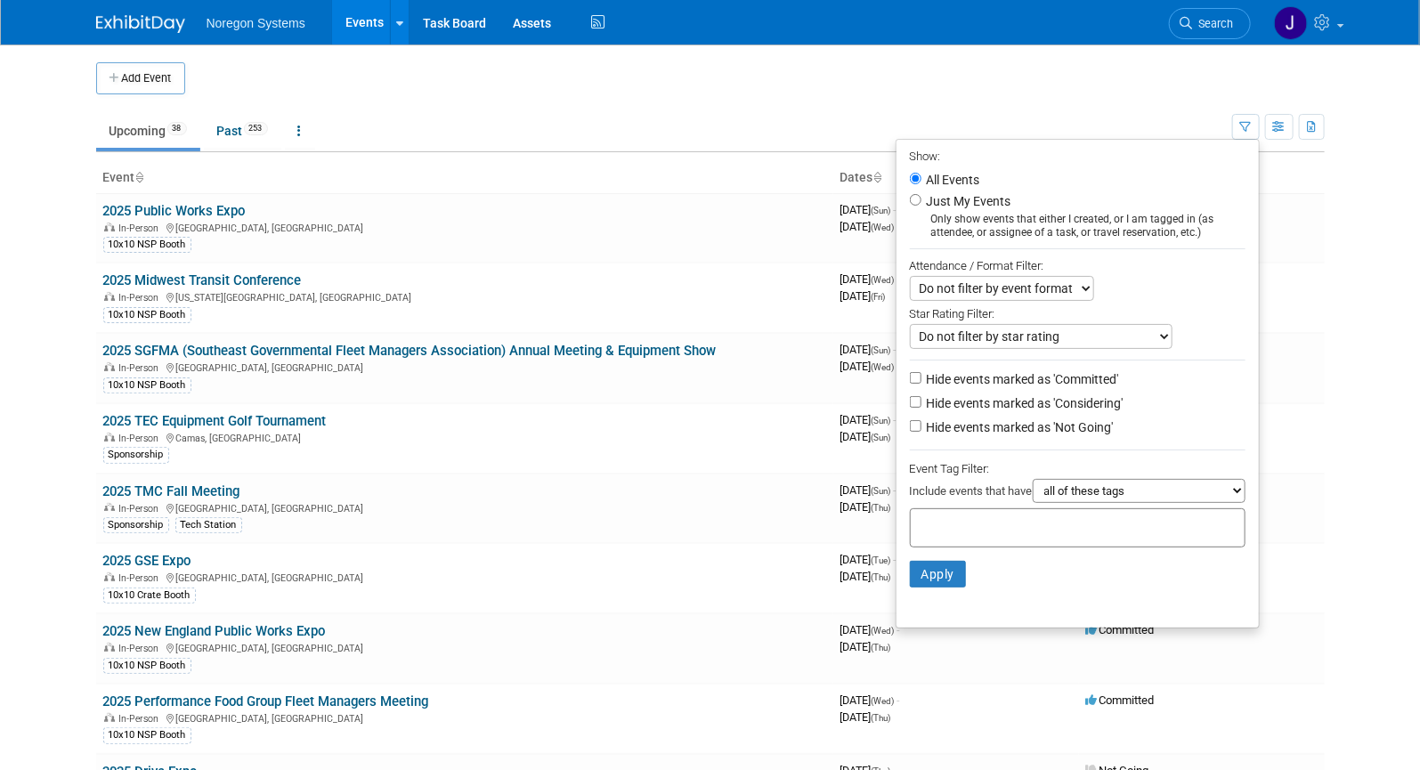 The width and height of the screenshot is (1420, 770). I want to click on span: Search, so click(1213, 23).